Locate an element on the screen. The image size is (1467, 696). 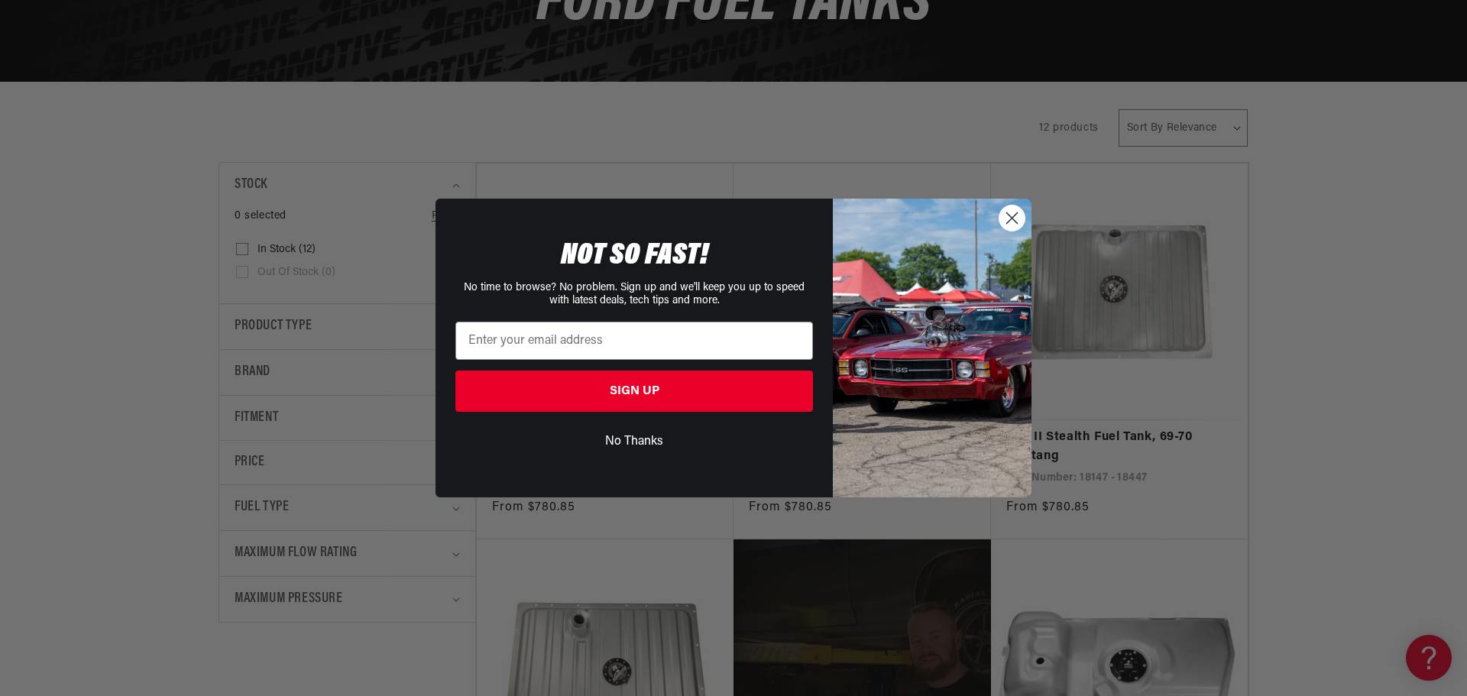
img: 85cdd541-2605-488b-b08c-a5ee7b438a35.jpeg is located at coordinates (932, 348).